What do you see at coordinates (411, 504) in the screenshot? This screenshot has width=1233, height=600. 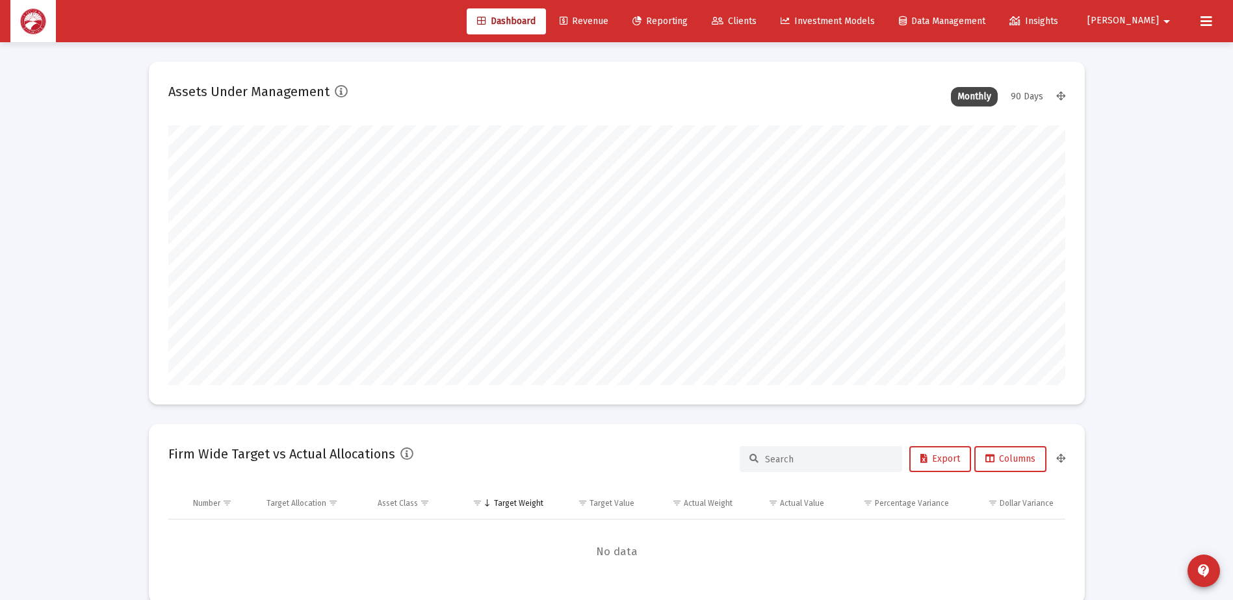 I see `td: Column Asset Class` at bounding box center [411, 504].